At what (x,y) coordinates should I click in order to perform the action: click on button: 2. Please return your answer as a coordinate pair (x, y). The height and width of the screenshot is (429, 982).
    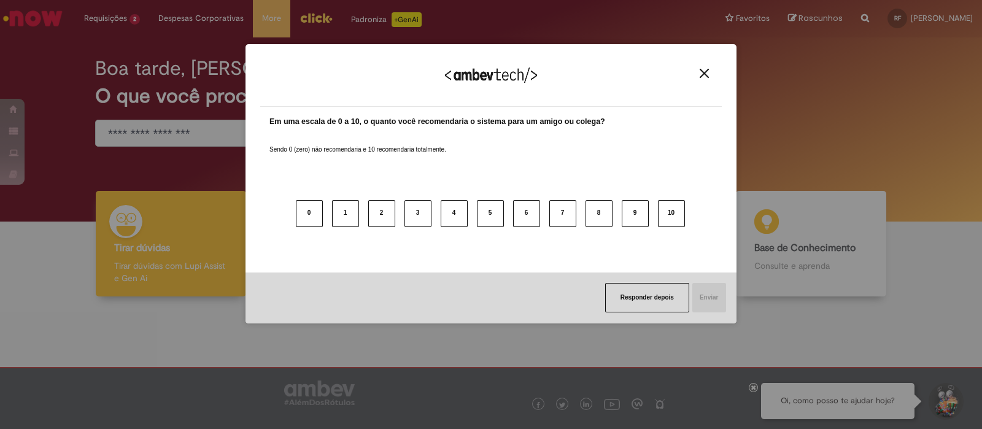
    Looking at the image, I should click on (382, 214).